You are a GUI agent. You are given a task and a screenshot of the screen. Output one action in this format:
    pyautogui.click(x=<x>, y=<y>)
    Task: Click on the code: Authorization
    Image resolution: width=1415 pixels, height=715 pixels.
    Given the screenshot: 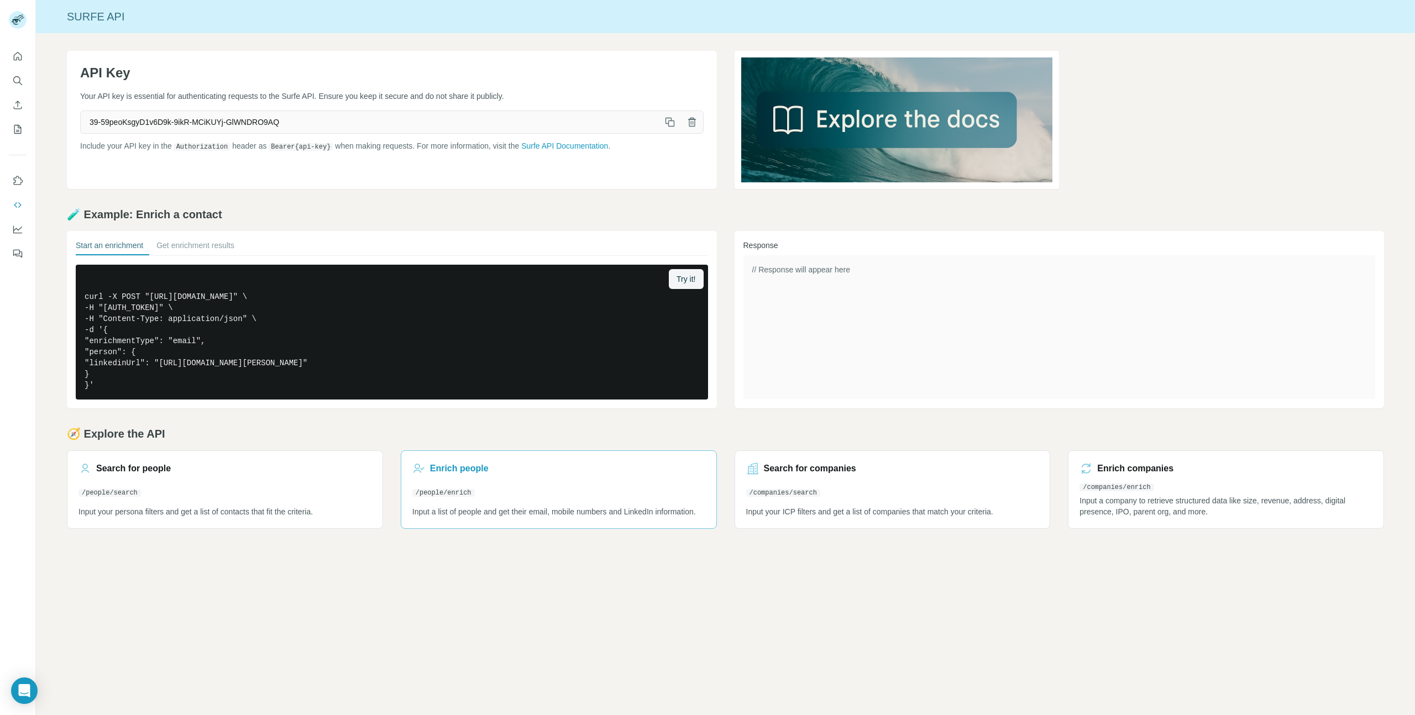 What is the action you would take?
    pyautogui.click(x=202, y=147)
    